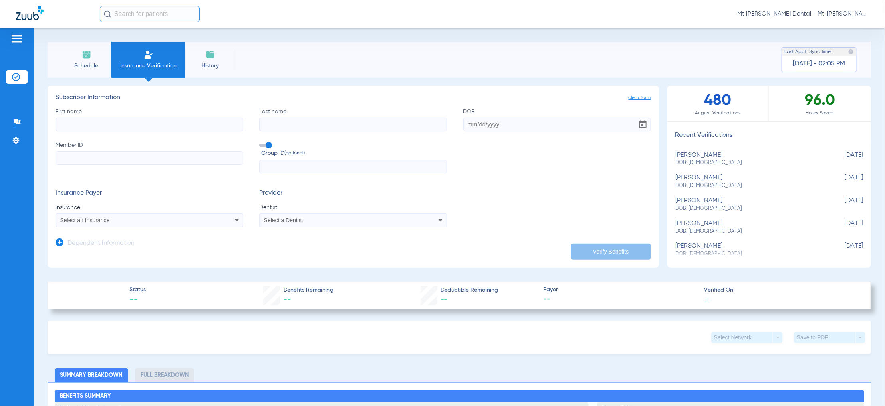 The image size is (885, 406). Describe the element at coordinates (354, 153) in the screenshot. I see `span: Group ID` at that location.